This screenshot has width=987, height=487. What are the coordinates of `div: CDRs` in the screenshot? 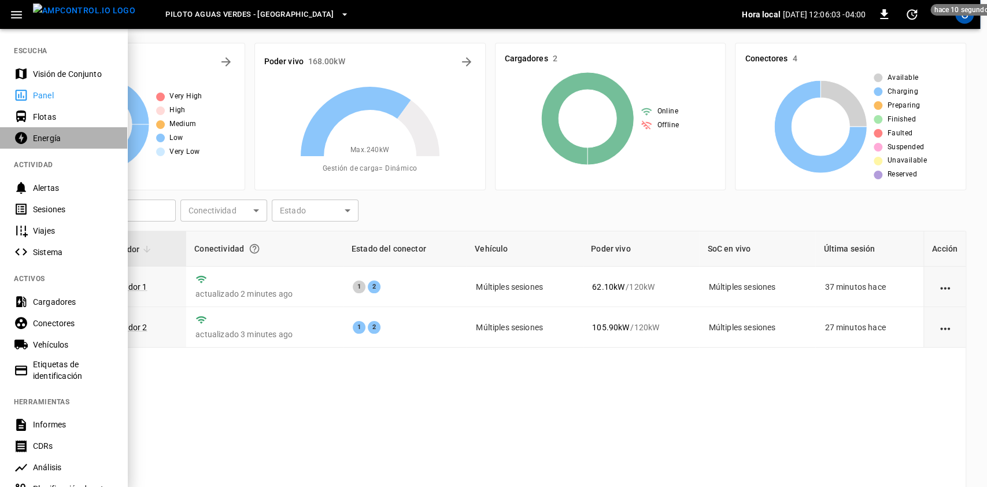 It's located at (73, 446).